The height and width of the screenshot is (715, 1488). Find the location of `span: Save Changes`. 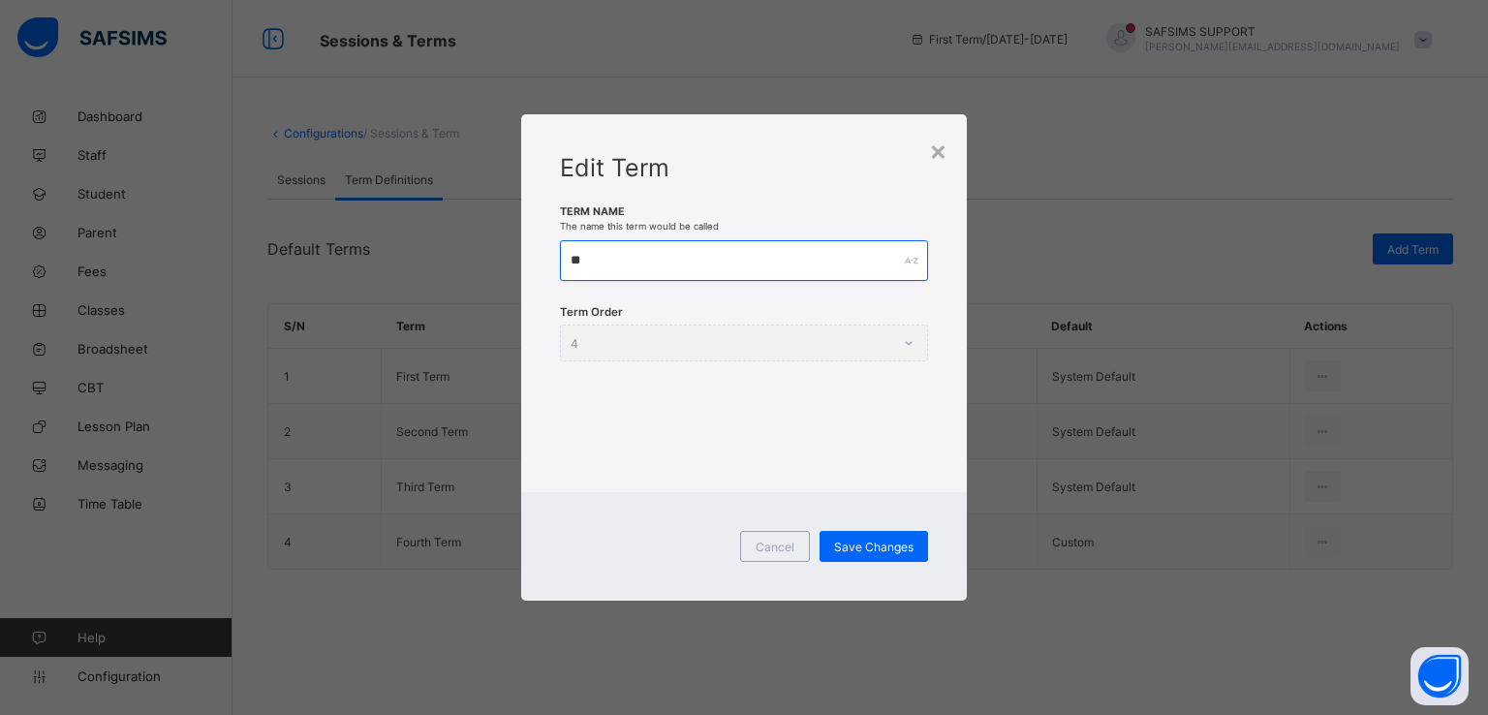

span: Save Changes is located at coordinates (874, 547).